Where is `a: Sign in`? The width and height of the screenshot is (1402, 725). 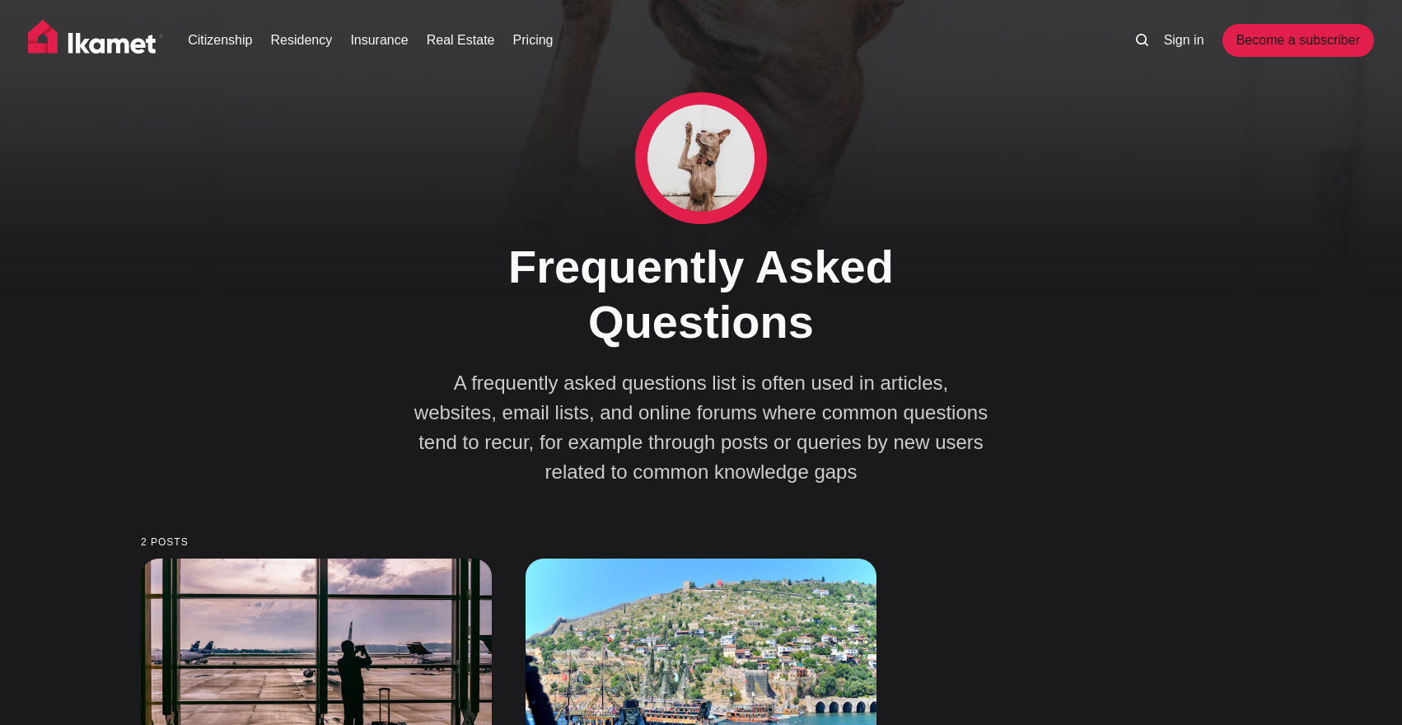
a: Sign in is located at coordinates (1184, 40).